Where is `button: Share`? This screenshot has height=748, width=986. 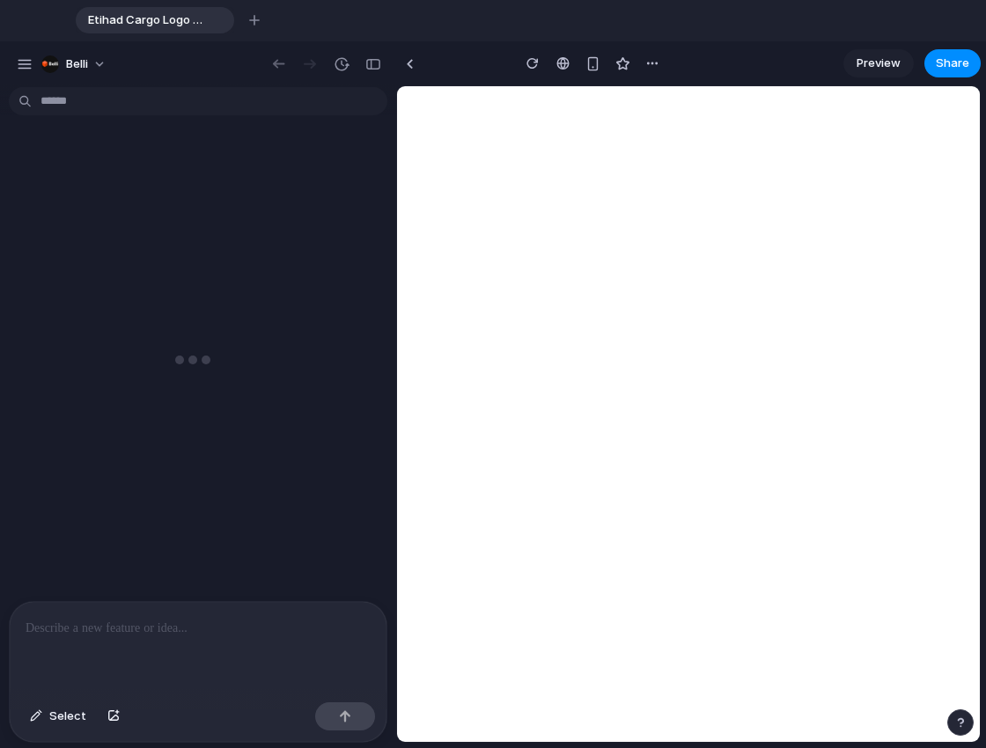
button: Share is located at coordinates (952, 63).